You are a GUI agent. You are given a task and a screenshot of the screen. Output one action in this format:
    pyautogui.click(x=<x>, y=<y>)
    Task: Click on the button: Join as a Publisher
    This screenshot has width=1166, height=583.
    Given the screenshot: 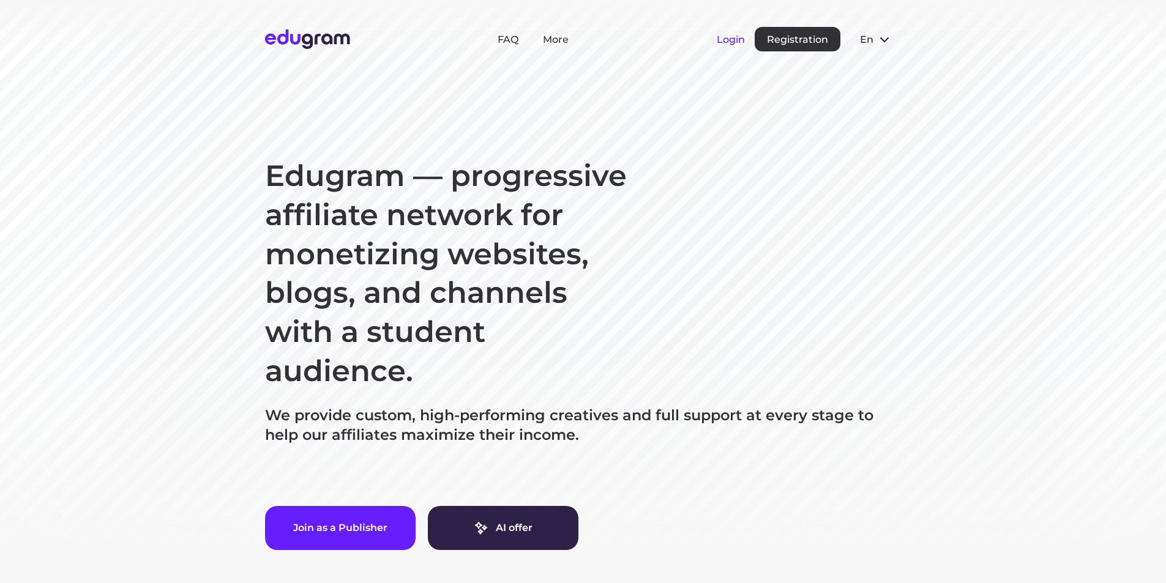 What is the action you would take?
    pyautogui.click(x=340, y=528)
    